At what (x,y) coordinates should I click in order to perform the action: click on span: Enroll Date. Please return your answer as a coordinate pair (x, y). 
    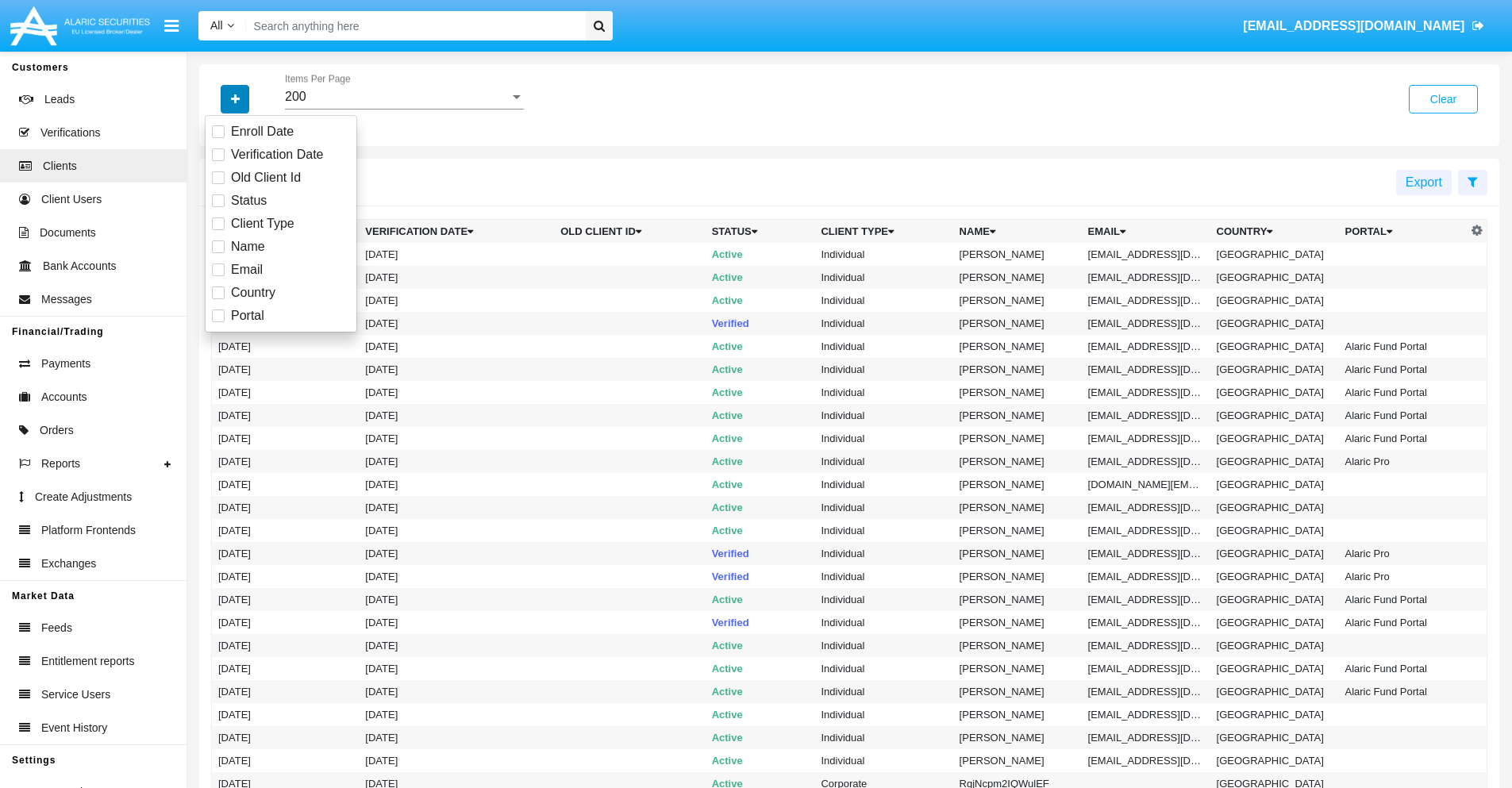
    Looking at the image, I should click on (261, 132).